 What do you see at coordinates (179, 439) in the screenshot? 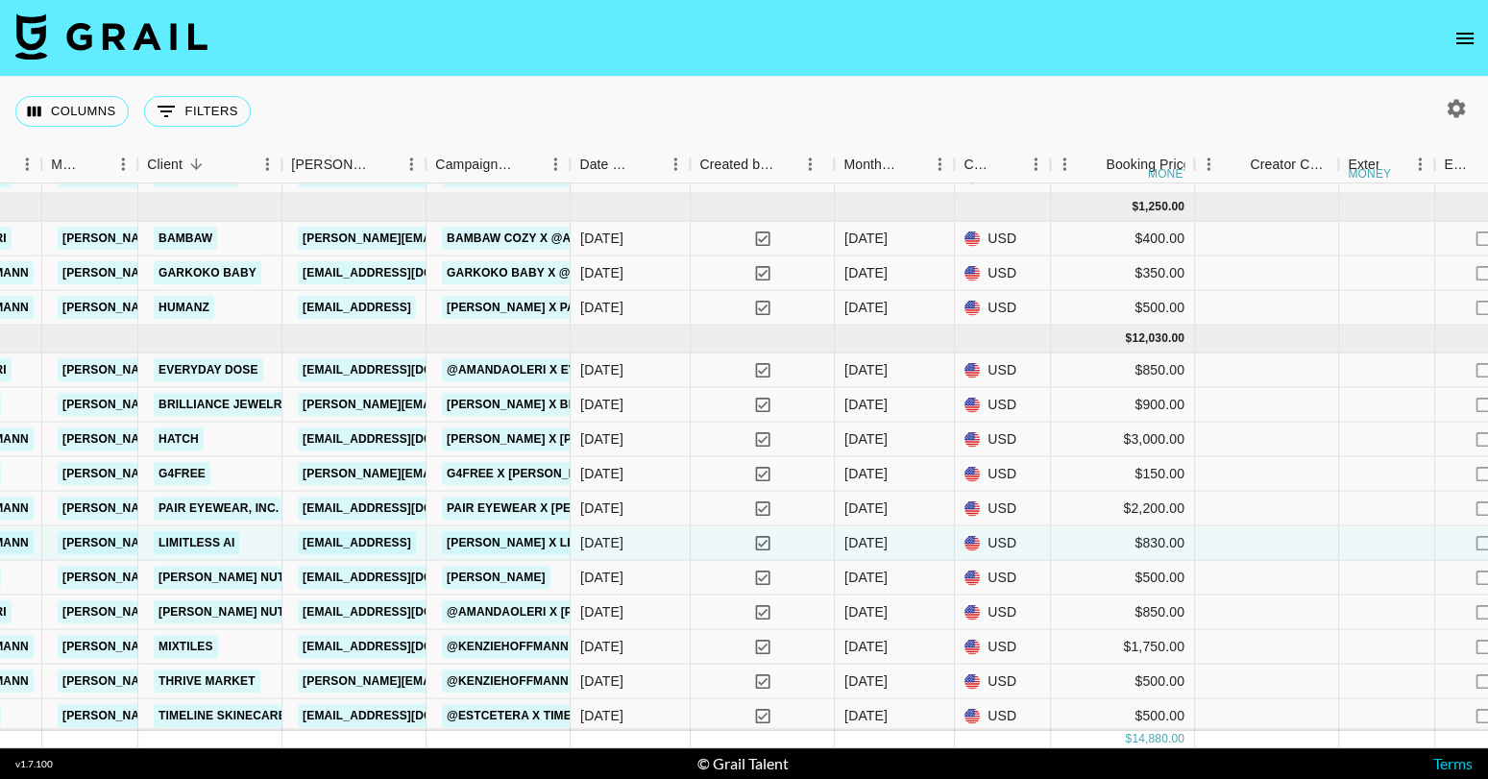
I see `a: Hatch` at bounding box center [179, 439].